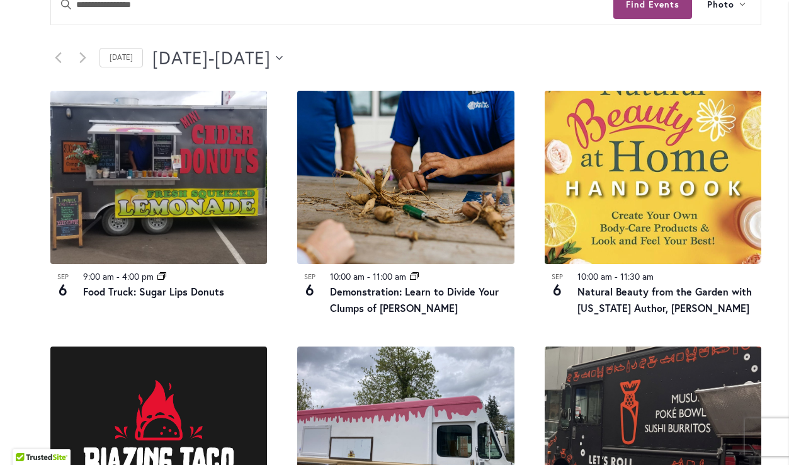  I want to click on a: Previous Events, so click(58, 58).